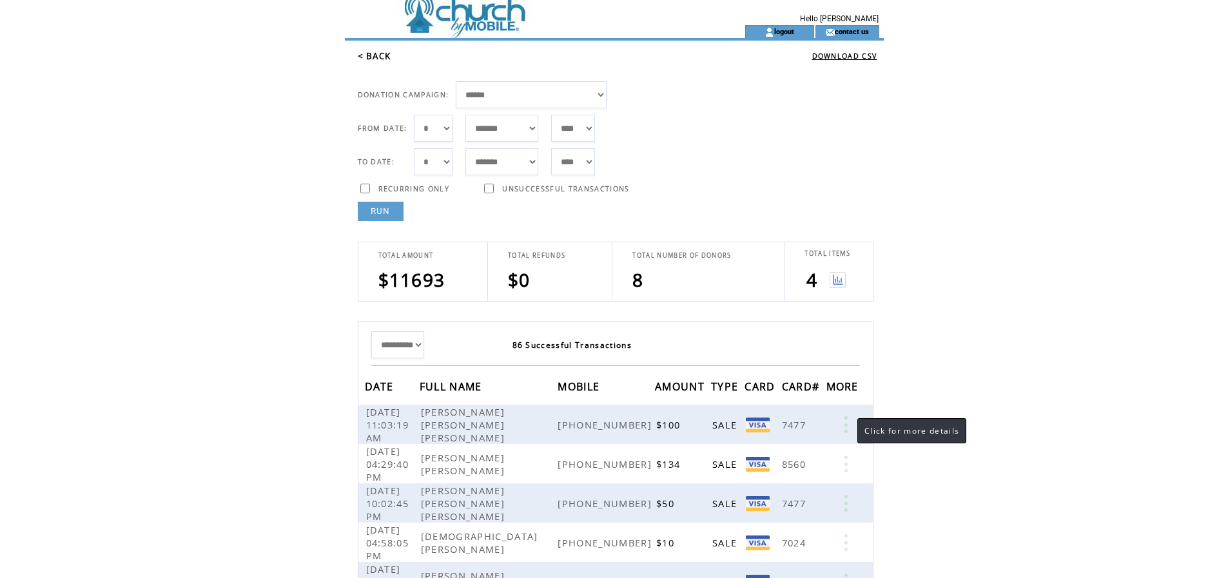 The height and width of the screenshot is (578, 1228). I want to click on a: TYPE, so click(726, 386).